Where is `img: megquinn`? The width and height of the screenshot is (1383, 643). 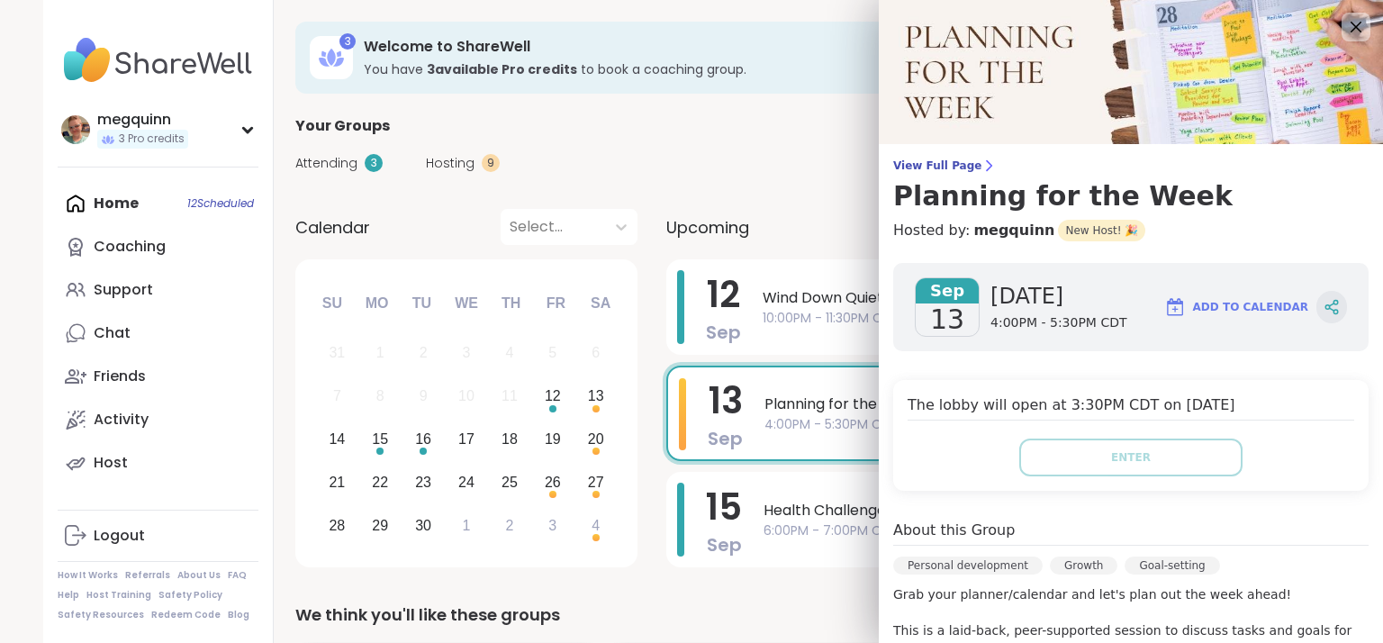 img: megquinn is located at coordinates (76, 130).